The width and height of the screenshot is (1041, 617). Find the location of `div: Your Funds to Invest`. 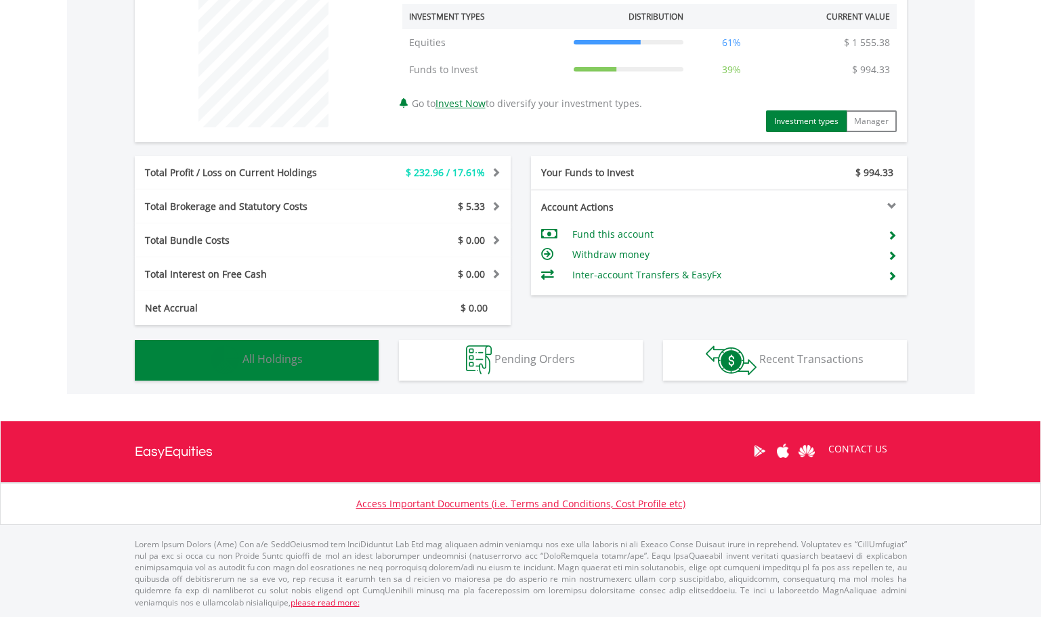

div: Your Funds to Invest is located at coordinates (625, 173).